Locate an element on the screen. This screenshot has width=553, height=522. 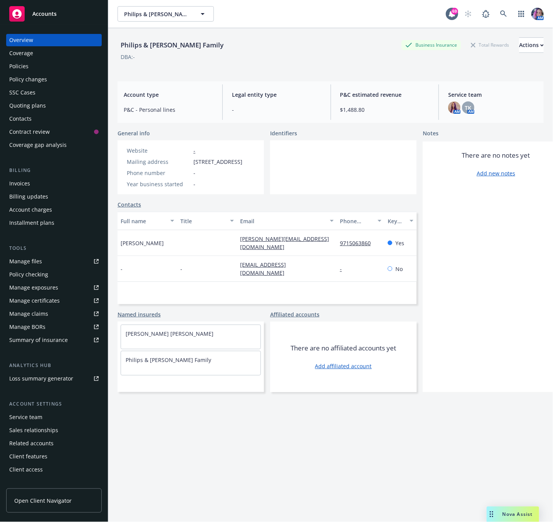
a: Related accounts is located at coordinates (54, 444).